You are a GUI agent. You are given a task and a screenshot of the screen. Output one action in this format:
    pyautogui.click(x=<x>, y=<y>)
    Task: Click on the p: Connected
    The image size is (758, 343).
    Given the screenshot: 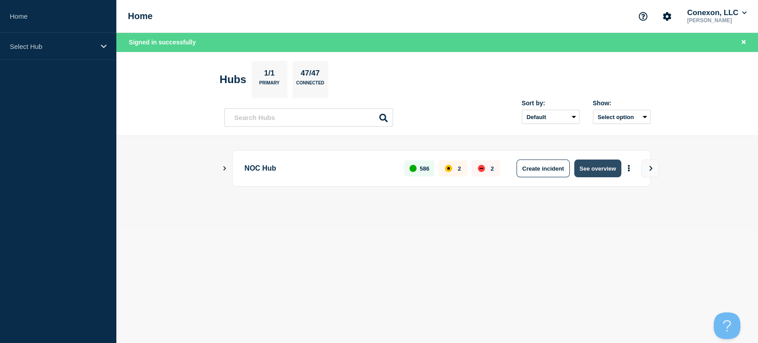 What is the action you would take?
    pyautogui.click(x=310, y=85)
    